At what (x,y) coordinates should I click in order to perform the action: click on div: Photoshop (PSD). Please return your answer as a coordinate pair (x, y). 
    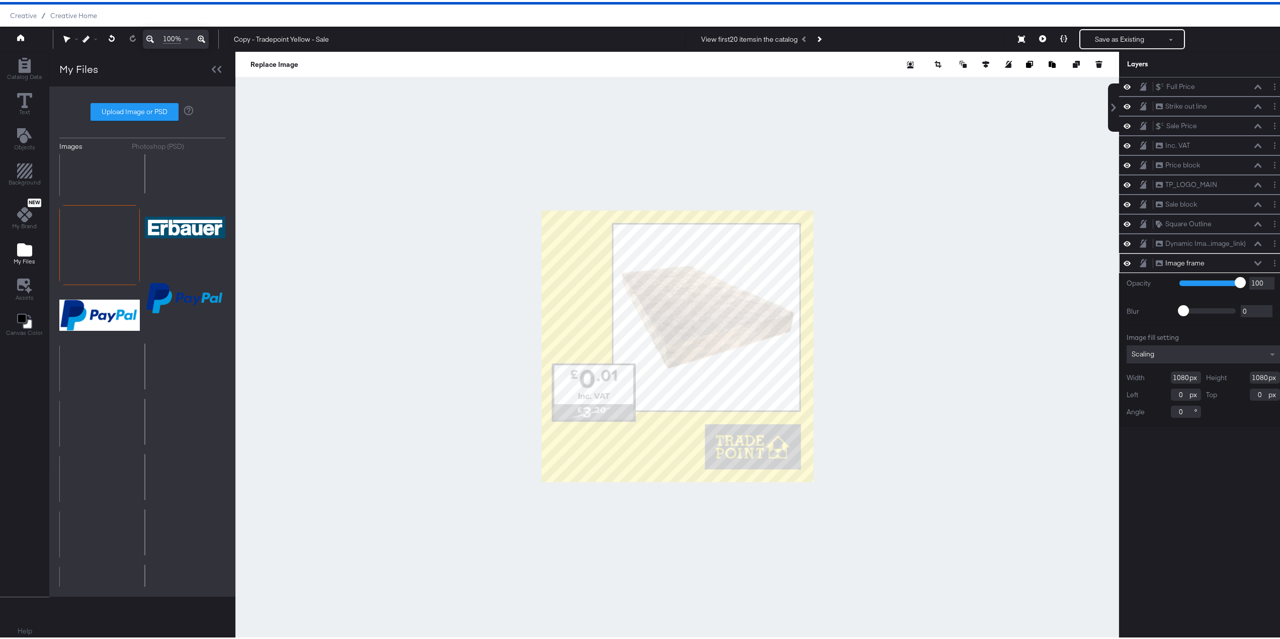
    Looking at the image, I should click on (158, 144).